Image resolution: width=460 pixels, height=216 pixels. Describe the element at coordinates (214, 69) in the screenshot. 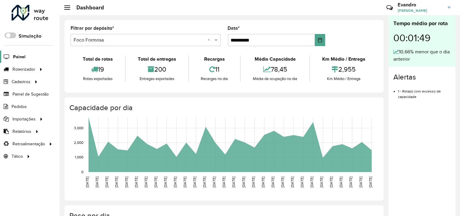

I see `div: 11` at that location.